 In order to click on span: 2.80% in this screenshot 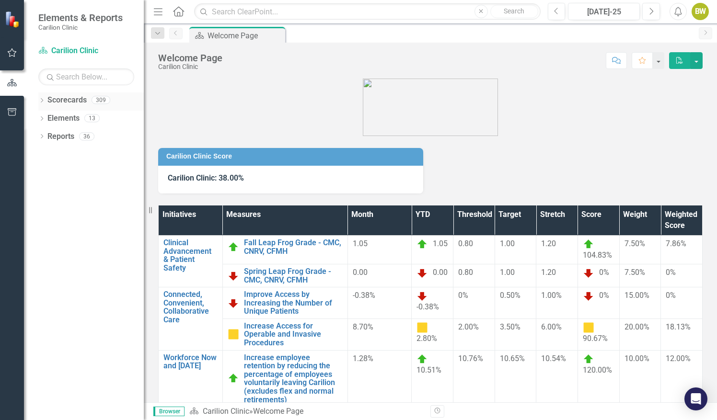, I will do `click(426, 338)`.